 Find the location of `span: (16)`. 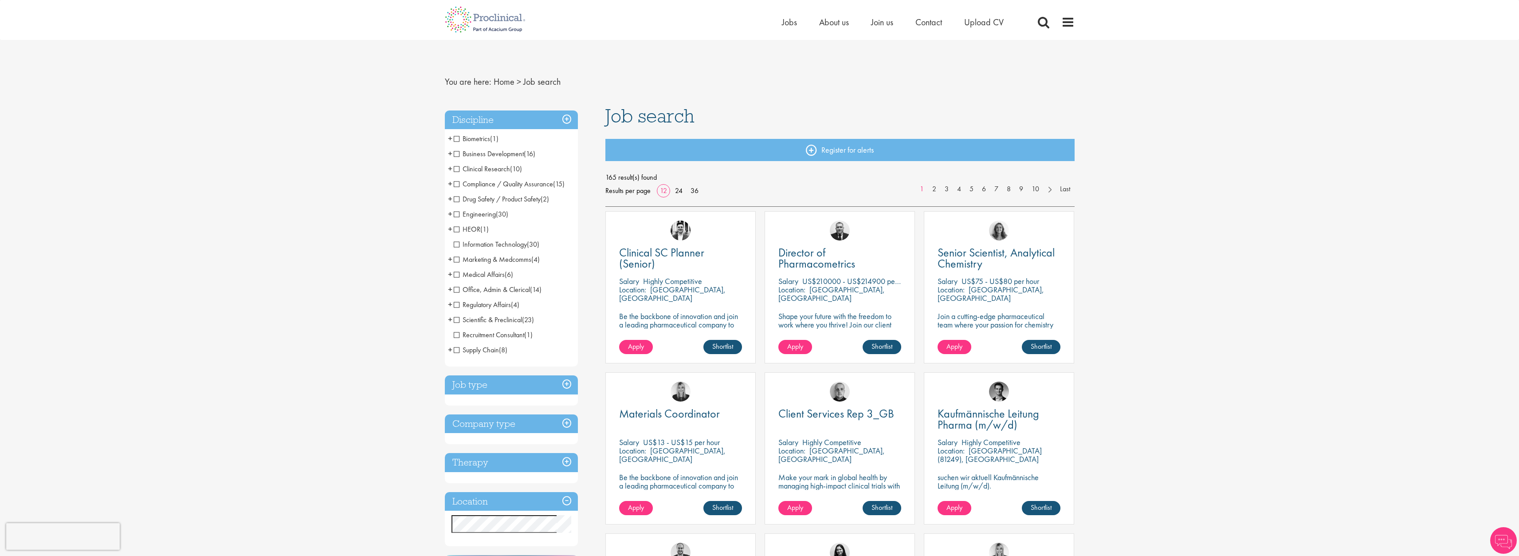

span: (16) is located at coordinates (529, 153).